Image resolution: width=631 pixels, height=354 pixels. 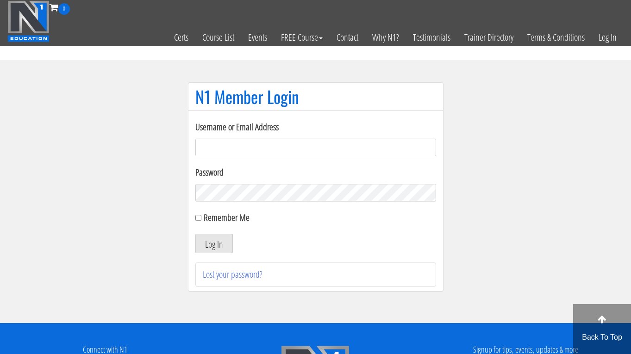 I want to click on a: Course List, so click(x=218, y=37).